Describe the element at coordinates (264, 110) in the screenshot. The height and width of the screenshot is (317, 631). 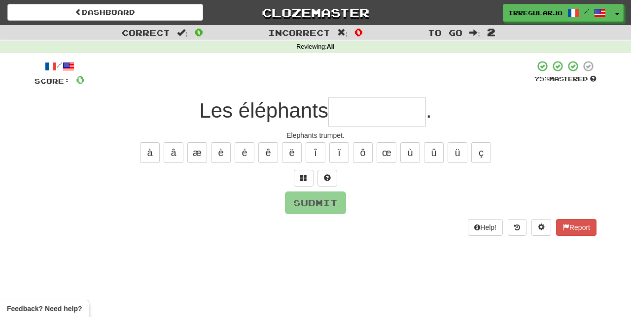
I see `span: Les éléphants` at that location.